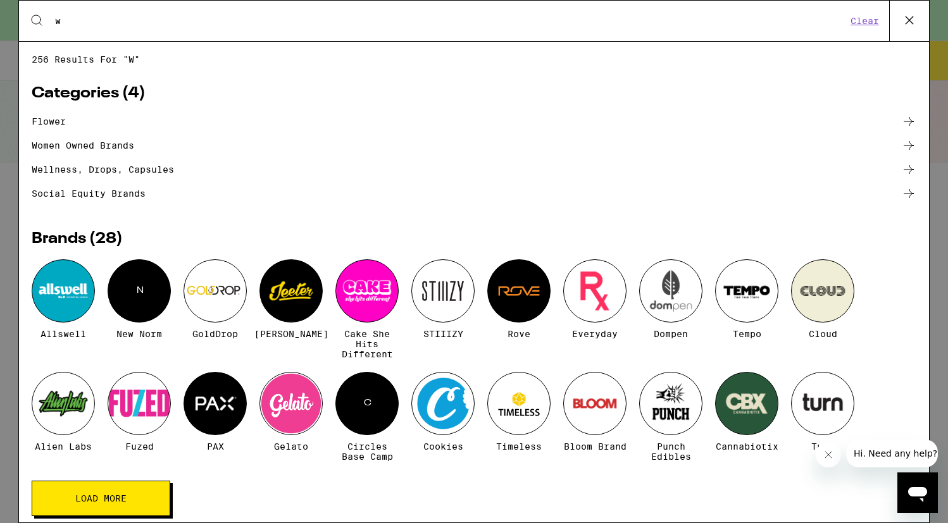 The height and width of the screenshot is (523, 948). Describe the element at coordinates (139, 334) in the screenshot. I see `span: New Norm` at that location.